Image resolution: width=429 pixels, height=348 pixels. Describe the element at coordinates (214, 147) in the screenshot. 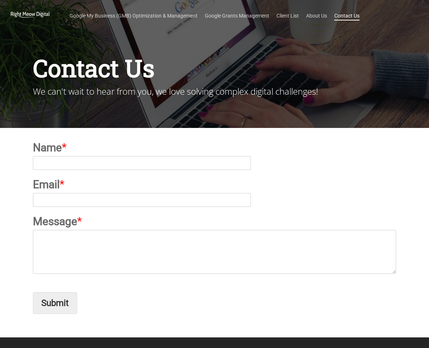

I see `label: Name` at that location.